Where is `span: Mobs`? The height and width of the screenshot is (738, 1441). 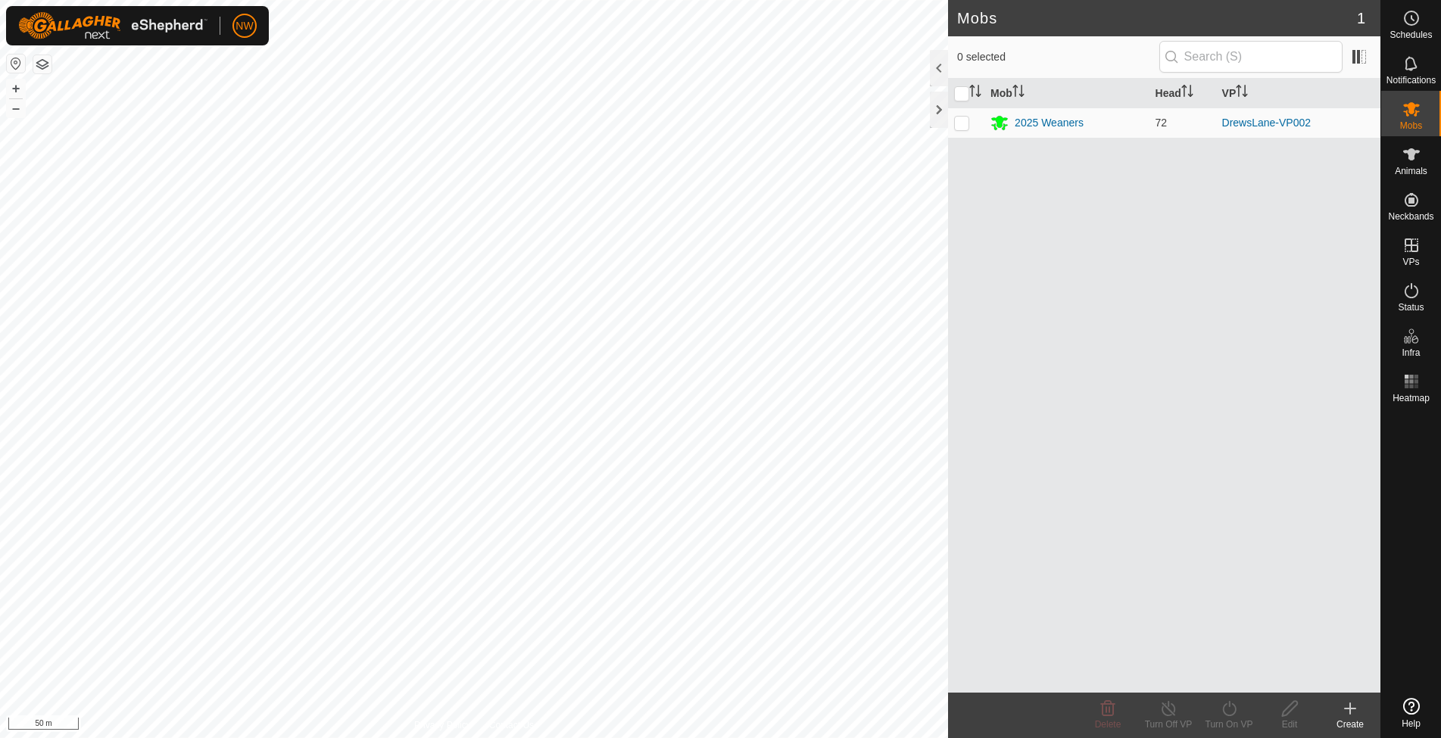 span: Mobs is located at coordinates (1411, 126).